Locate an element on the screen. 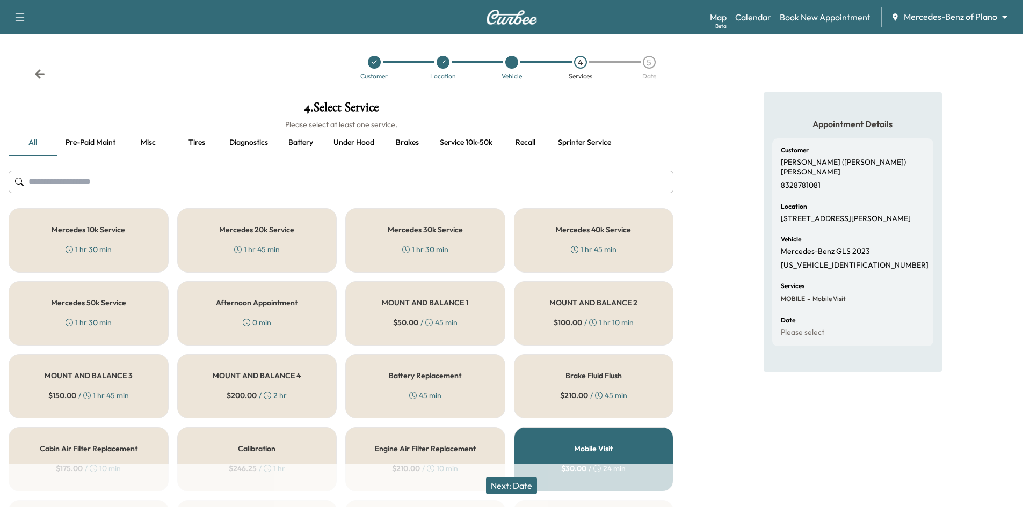  div: Customer is located at coordinates (374, 76).